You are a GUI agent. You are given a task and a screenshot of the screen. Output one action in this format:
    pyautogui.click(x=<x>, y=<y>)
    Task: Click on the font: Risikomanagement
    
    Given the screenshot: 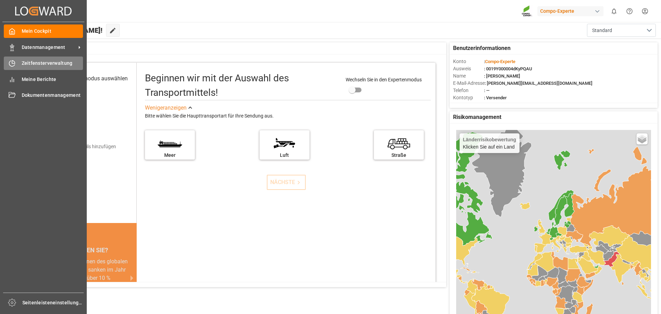 What is the action you would take?
    pyautogui.click(x=477, y=117)
    